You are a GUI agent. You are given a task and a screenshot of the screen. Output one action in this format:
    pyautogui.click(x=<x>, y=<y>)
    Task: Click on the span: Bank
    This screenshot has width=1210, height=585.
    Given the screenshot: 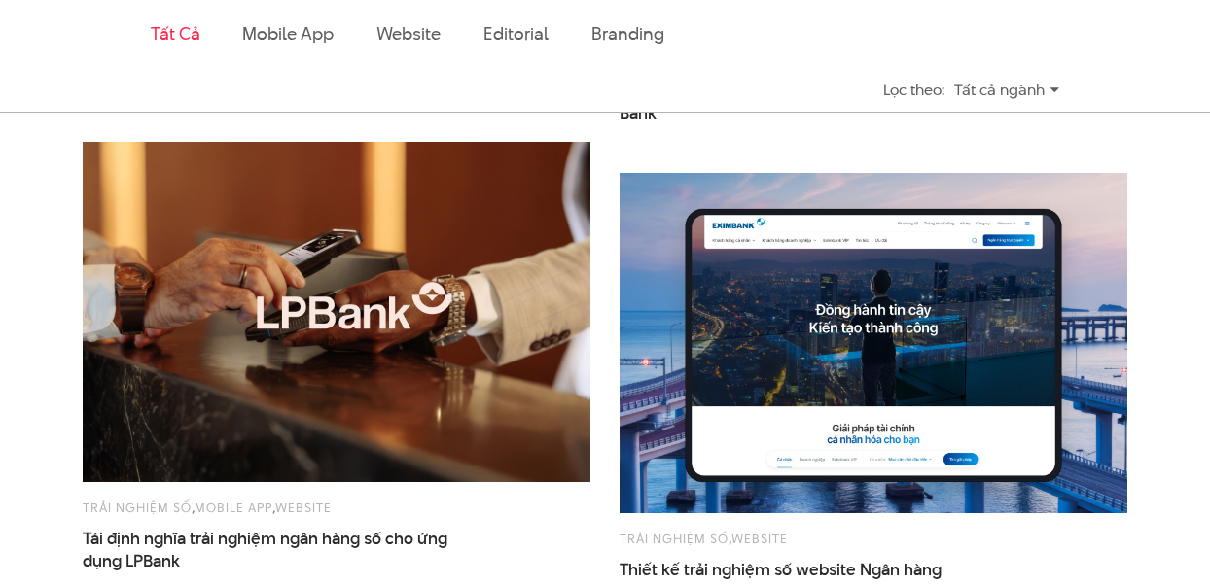 What is the action you would take?
    pyautogui.click(x=638, y=113)
    